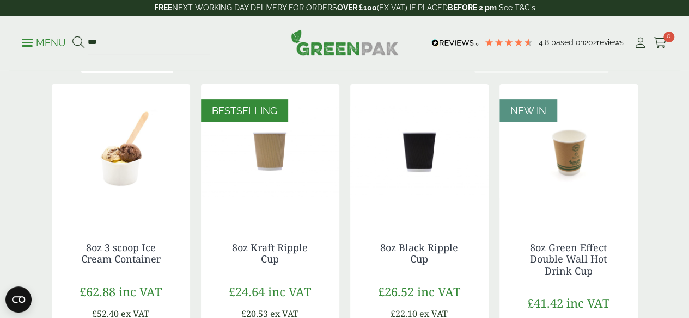  Describe the element at coordinates (640, 43) in the screenshot. I see `i: My Account` at that location.